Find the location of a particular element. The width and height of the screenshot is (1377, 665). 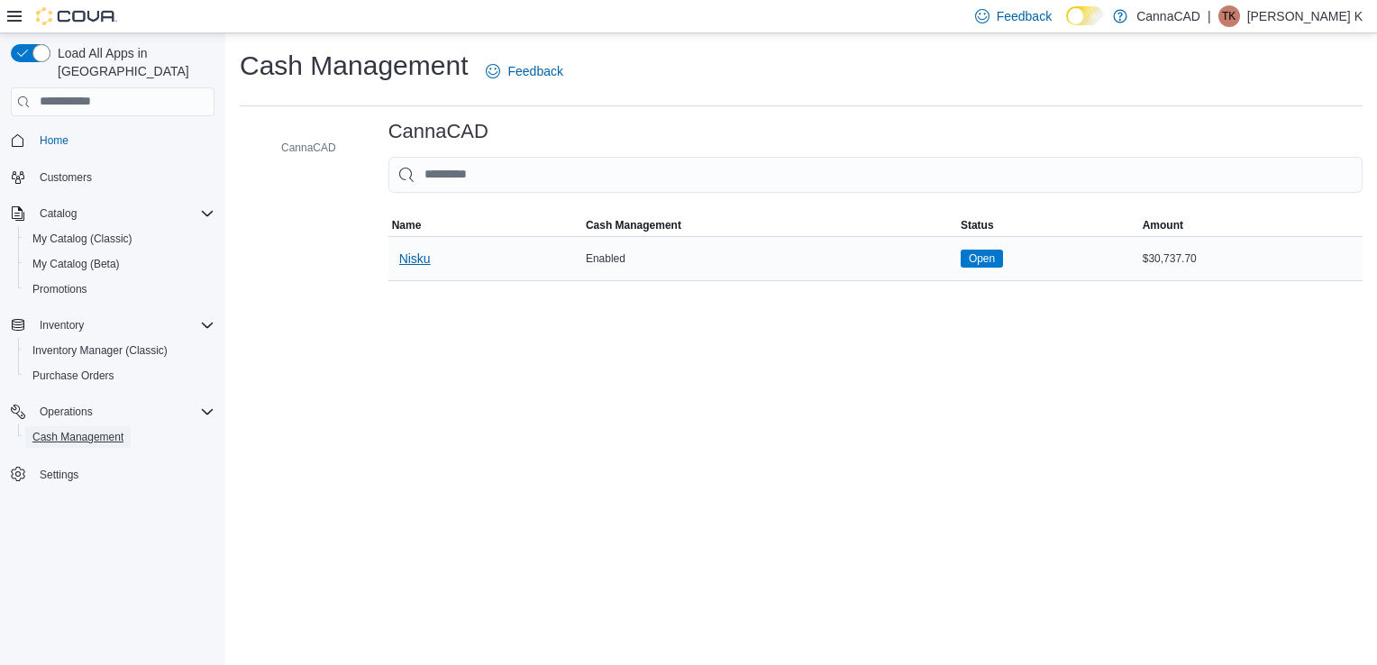

nav: Complex example is located at coordinates (113, 327).